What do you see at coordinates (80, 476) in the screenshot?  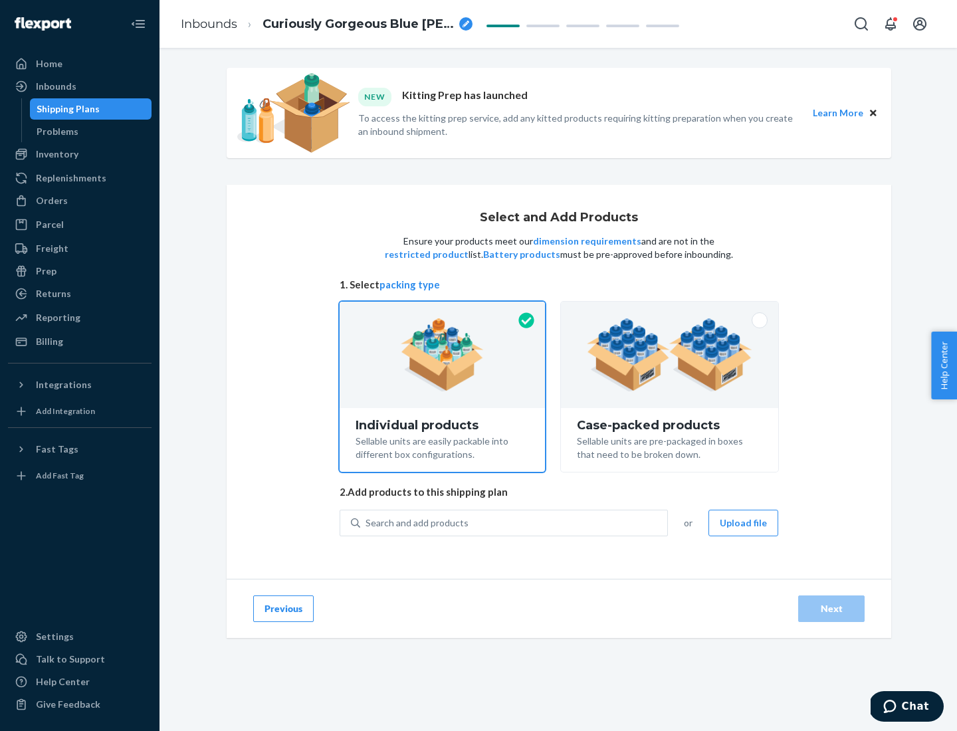 I see `a: Add Fast Tag` at bounding box center [80, 476].